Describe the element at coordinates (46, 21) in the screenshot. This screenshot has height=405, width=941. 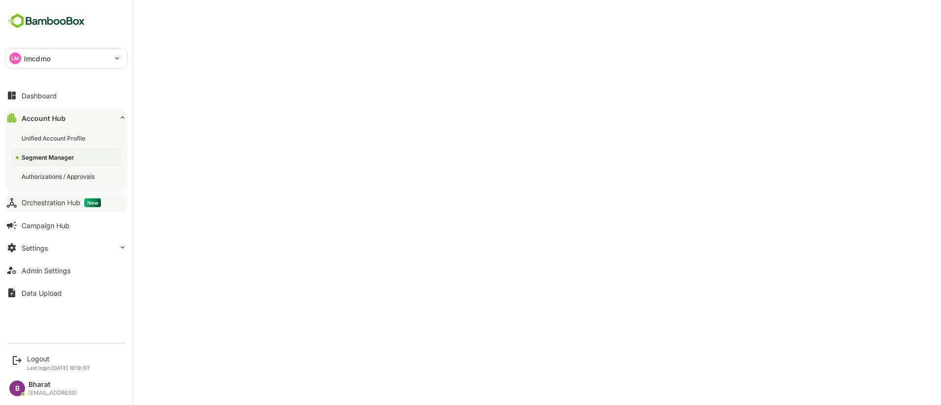
I see `img: BambooboxFullLogoMark.5f36c76dfaba33ec1ec1367b70bb1252.svg` at that location.